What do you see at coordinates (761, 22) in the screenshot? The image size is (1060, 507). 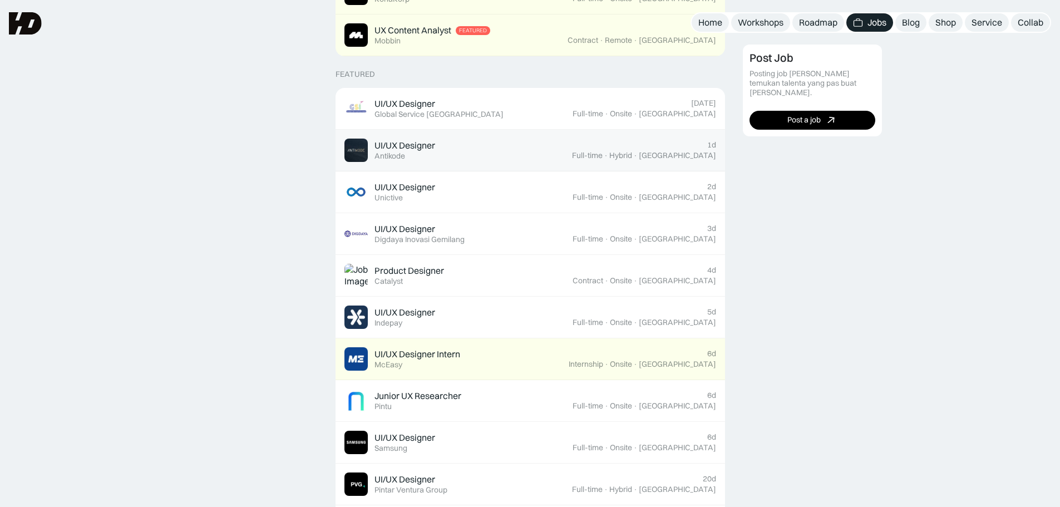 I see `a: Workshops` at bounding box center [761, 22].